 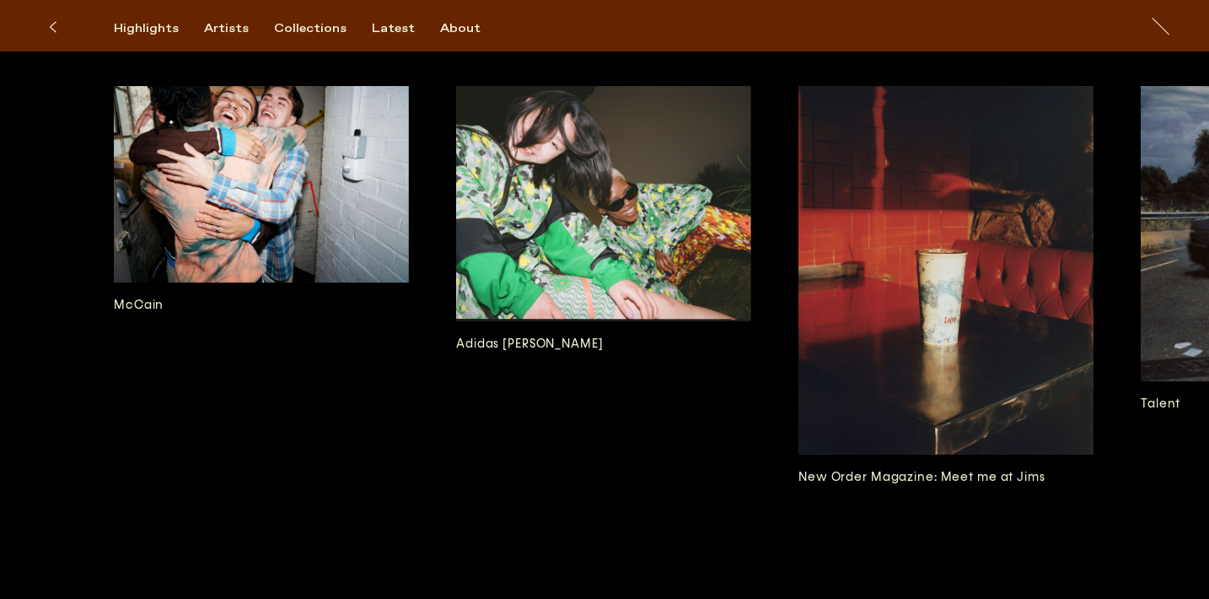 I want to click on button: Collections, so click(x=323, y=29).